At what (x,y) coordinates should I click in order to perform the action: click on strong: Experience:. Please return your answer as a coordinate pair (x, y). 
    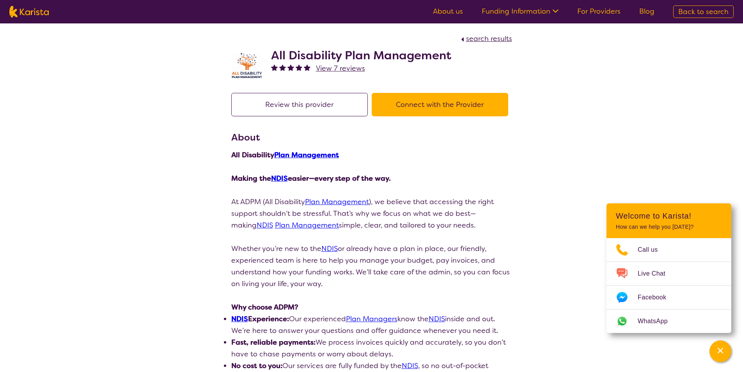
    Looking at the image, I should click on (260, 319).